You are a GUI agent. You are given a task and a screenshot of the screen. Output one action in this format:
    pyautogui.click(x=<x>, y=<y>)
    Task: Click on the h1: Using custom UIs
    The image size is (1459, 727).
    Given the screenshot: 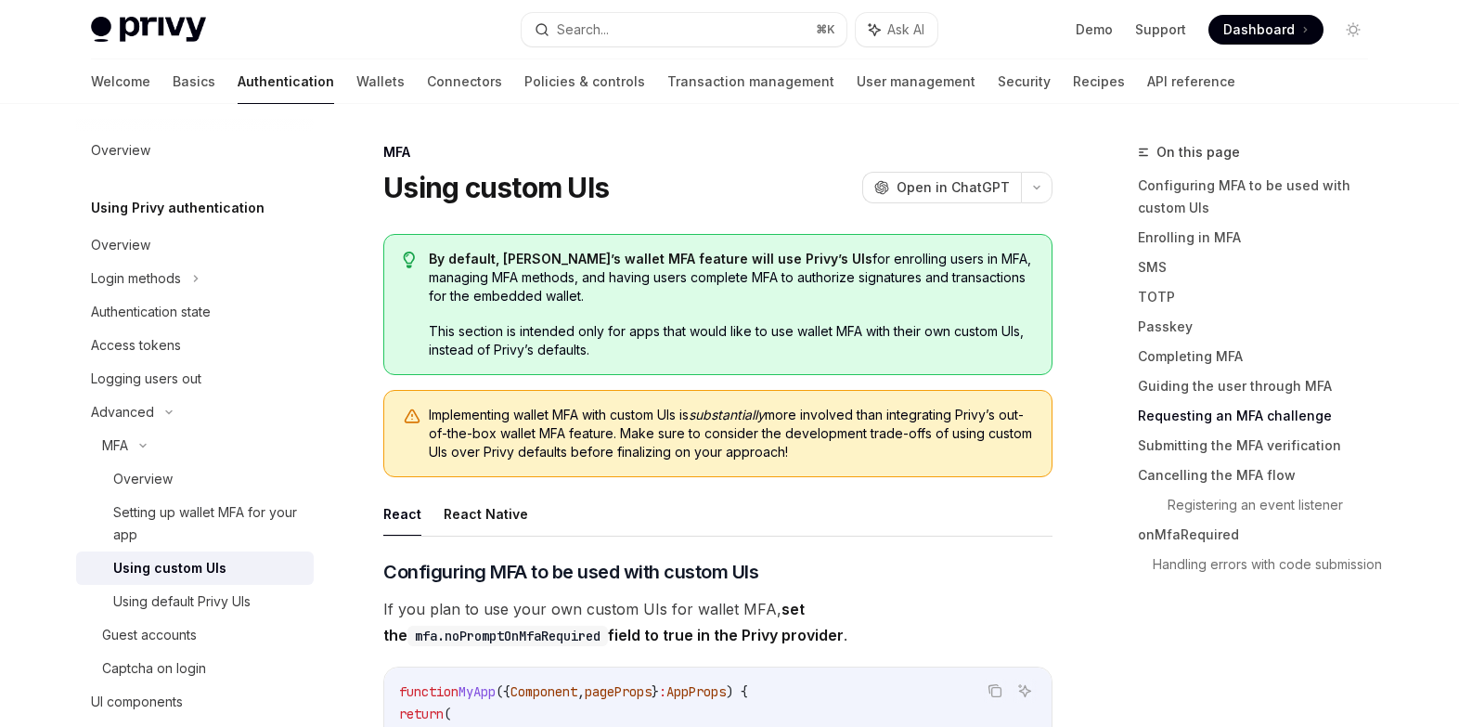 What is the action you would take?
    pyautogui.click(x=496, y=187)
    